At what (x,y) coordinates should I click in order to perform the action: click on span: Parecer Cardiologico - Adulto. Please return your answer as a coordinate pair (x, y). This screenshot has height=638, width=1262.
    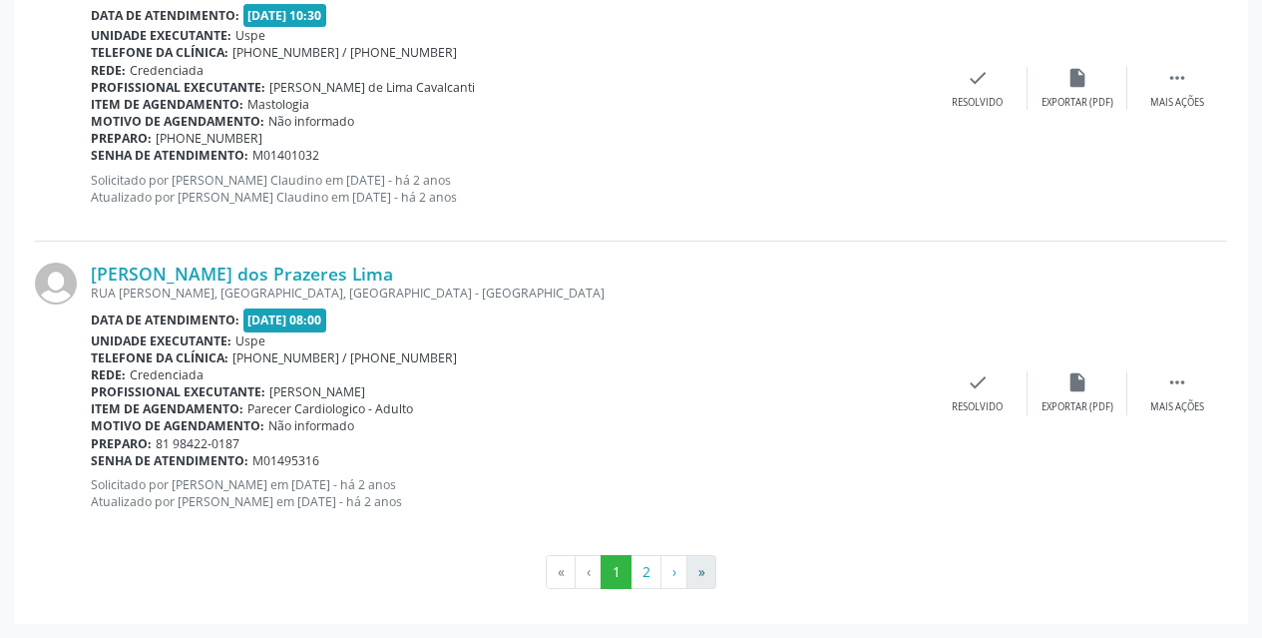
    Looking at the image, I should click on (330, 408).